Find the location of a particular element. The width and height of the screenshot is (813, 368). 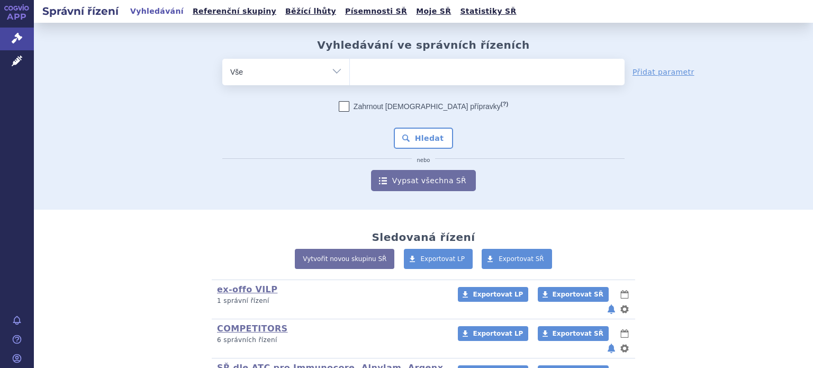

a: ex-offo VILP is located at coordinates (247, 289).